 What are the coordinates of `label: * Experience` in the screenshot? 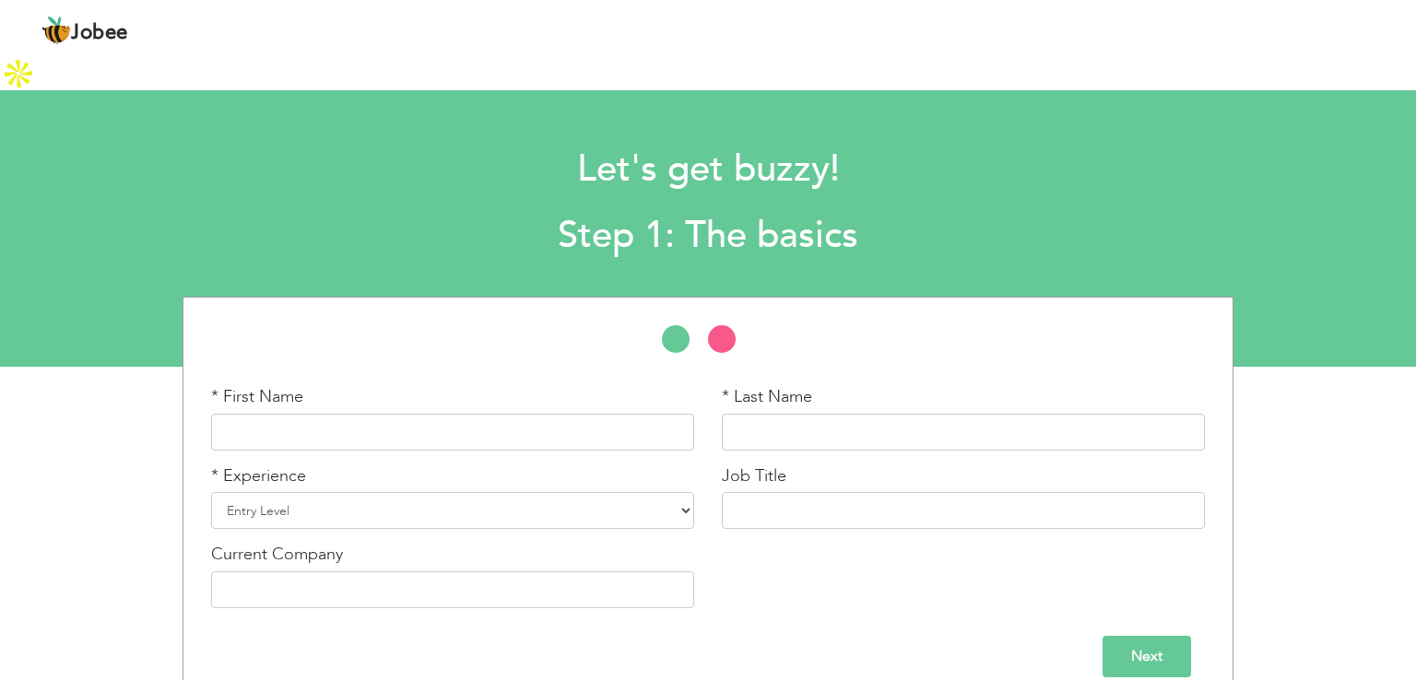 It's located at (258, 477).